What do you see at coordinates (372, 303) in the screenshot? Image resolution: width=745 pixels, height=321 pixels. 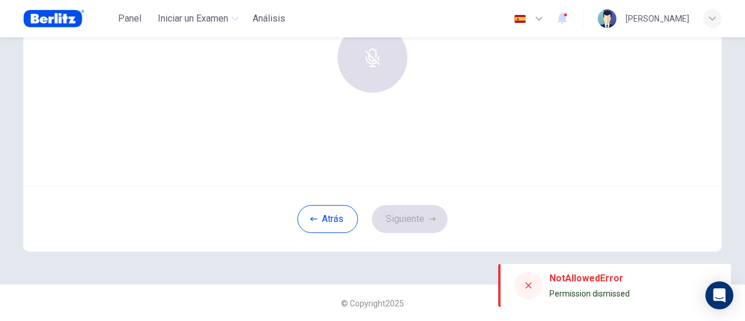 I see `span: © Copyright 2025` at bounding box center [372, 303].